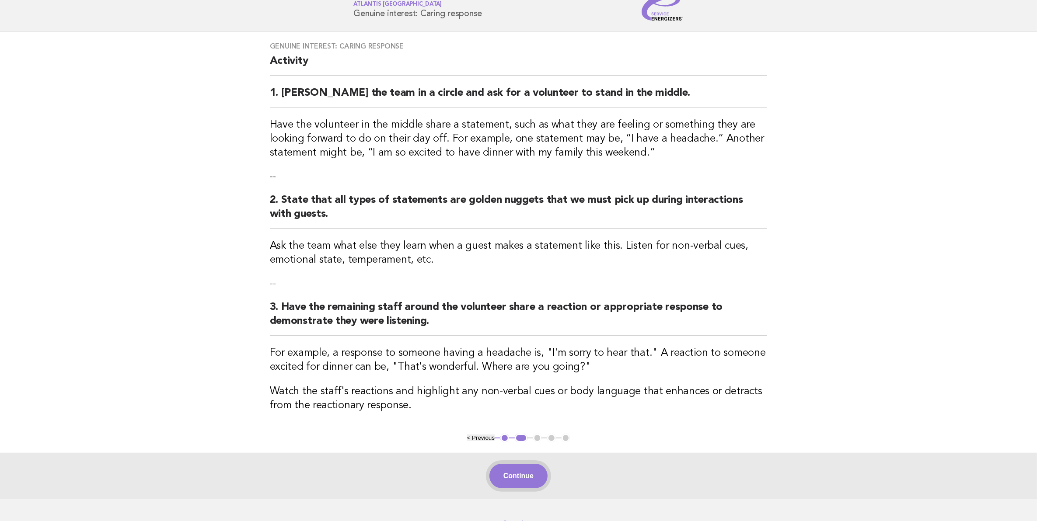 This screenshot has width=1037, height=521. I want to click on h2: 3. Have the remaining staff around the volunteer share a reaction or appropriate response to demo..., so click(519, 318).